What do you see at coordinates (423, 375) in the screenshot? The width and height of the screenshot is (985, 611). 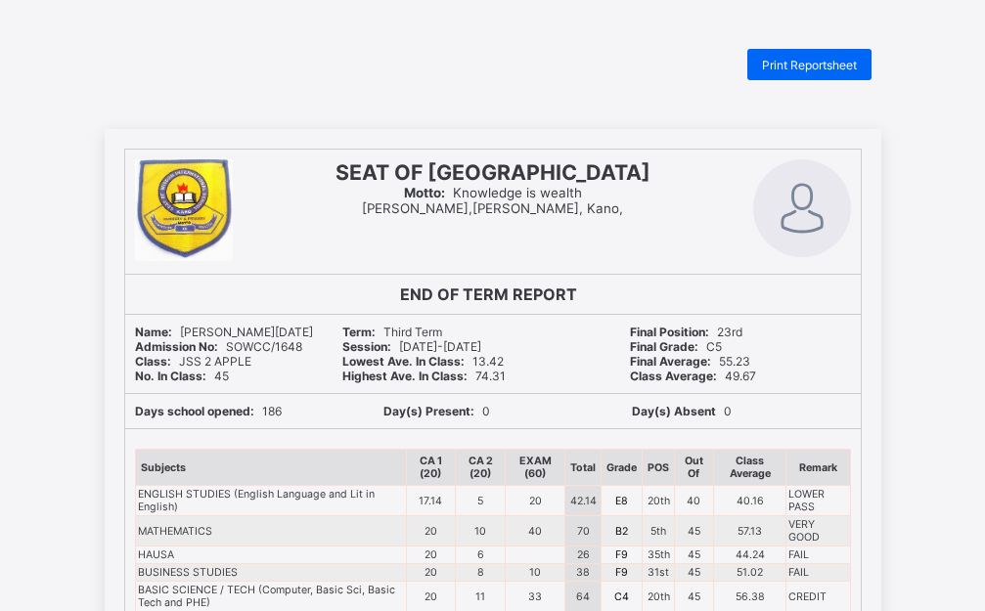 I see `span: 74.31` at bounding box center [423, 375].